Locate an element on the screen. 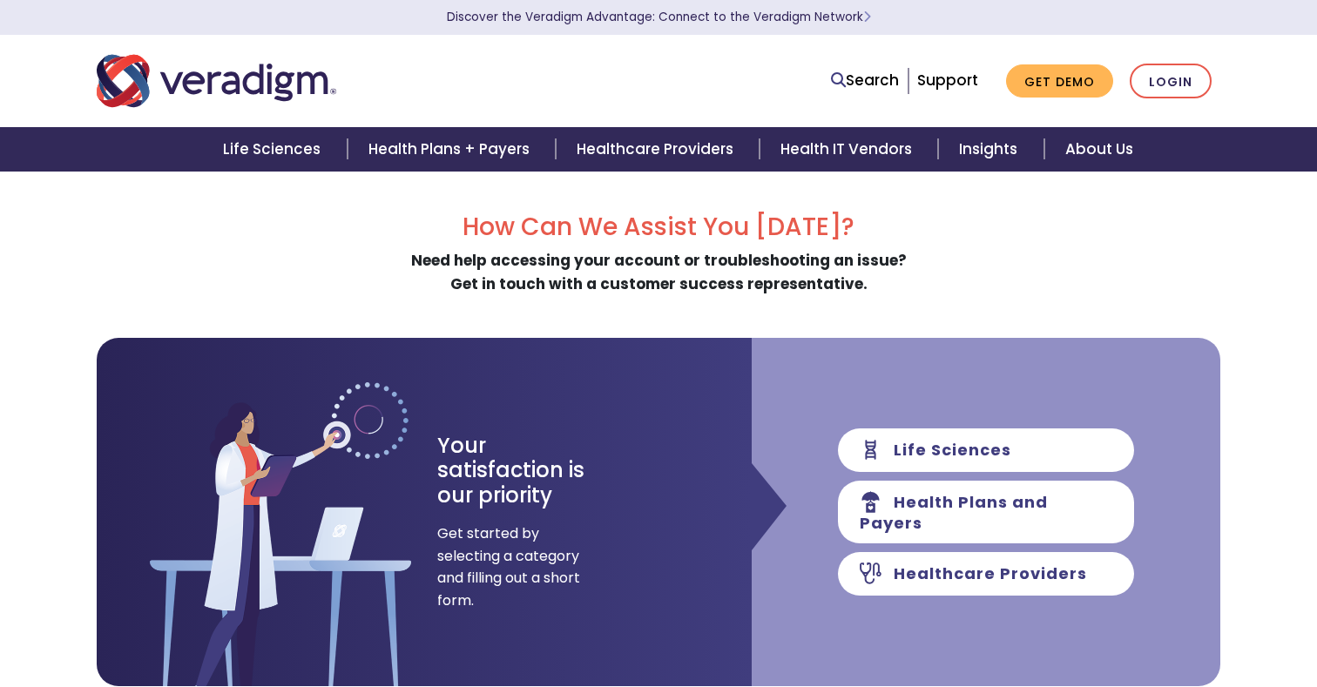  img: Veradigm logo is located at coordinates (216, 81).